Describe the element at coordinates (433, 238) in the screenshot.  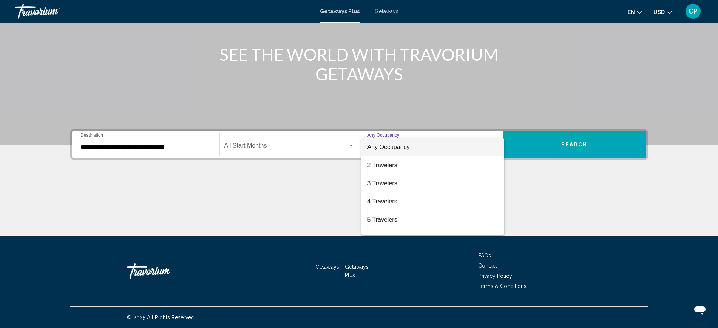
I see `span: 6 Travelers` at that location.